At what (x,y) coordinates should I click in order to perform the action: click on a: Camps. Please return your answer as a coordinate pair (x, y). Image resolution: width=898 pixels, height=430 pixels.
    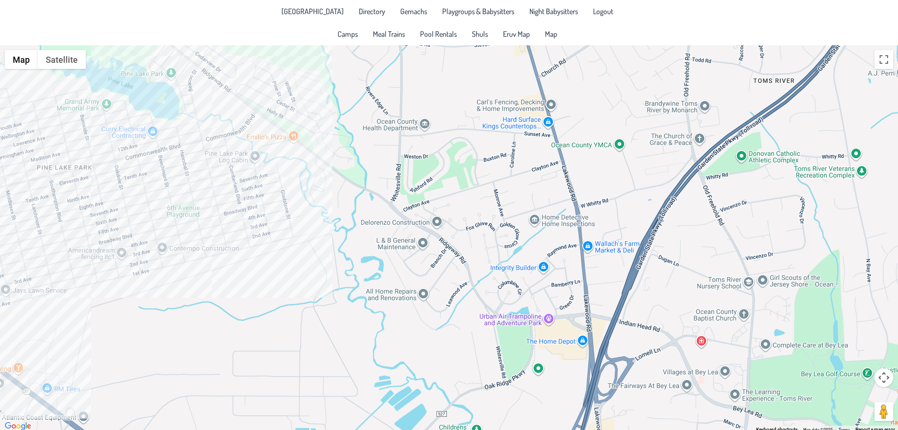
    Looking at the image, I should click on (348, 34).